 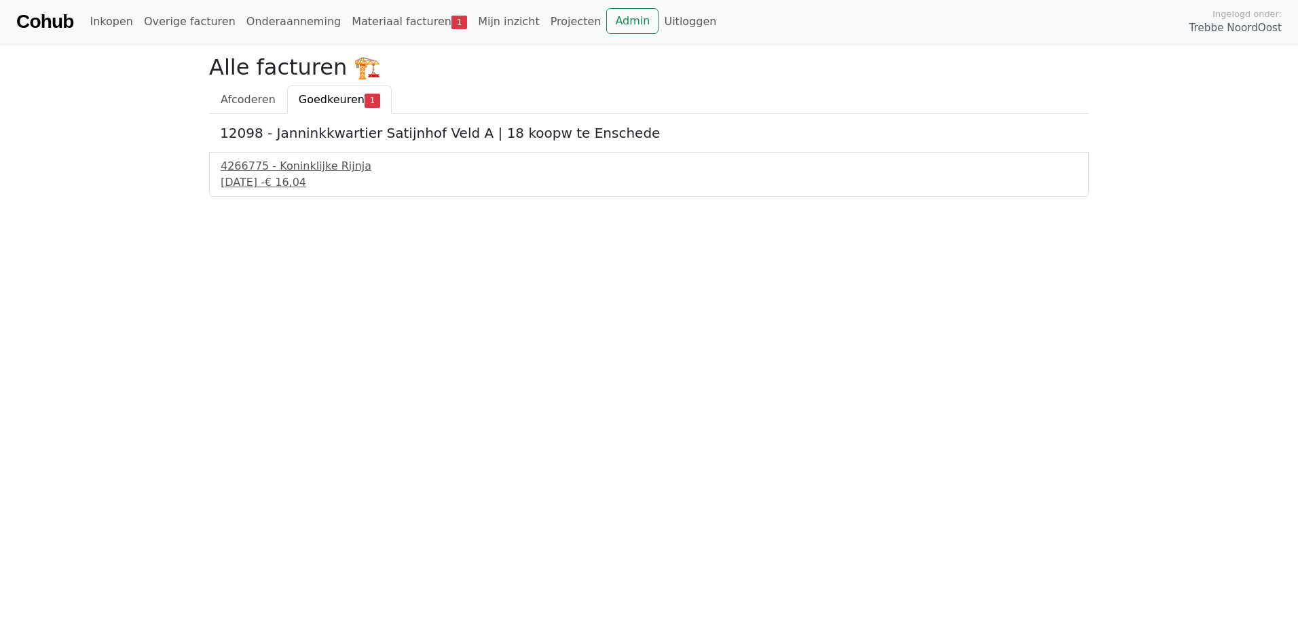 What do you see at coordinates (331, 99) in the screenshot?
I see `span: Goedkeuren` at bounding box center [331, 99].